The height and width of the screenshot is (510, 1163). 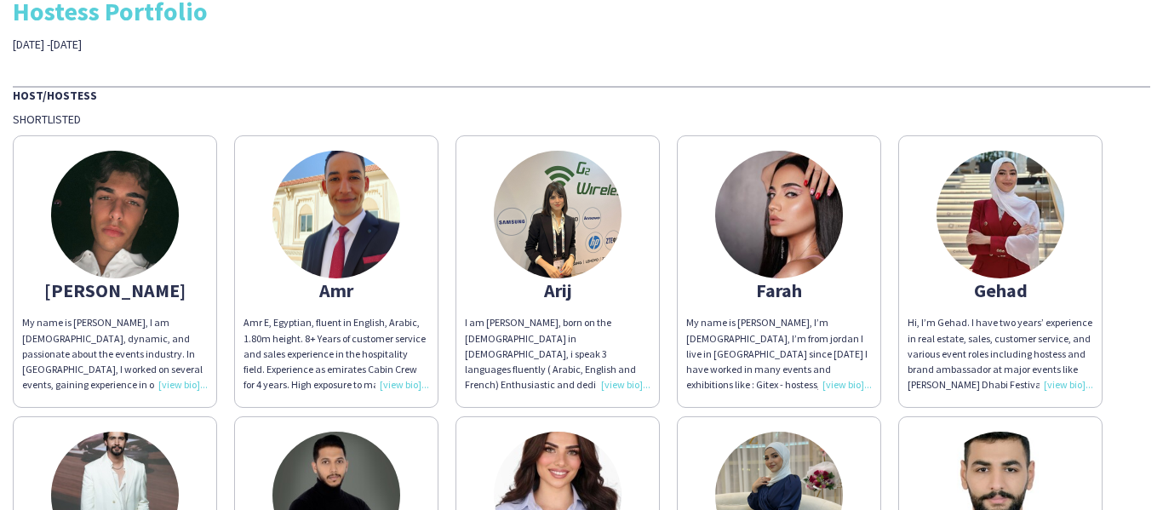 What do you see at coordinates (582, 119) in the screenshot?
I see `div: Shortlisted` at bounding box center [582, 119].